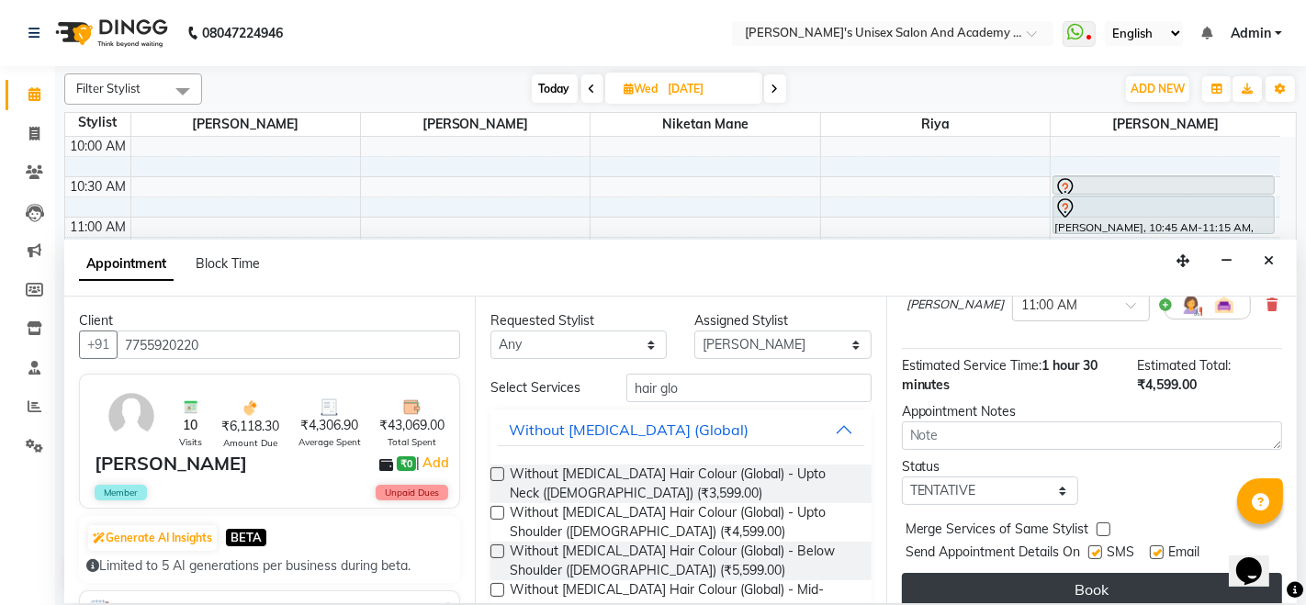  What do you see at coordinates (250, 443) in the screenshot?
I see `span: Amount Due` at bounding box center [250, 443].